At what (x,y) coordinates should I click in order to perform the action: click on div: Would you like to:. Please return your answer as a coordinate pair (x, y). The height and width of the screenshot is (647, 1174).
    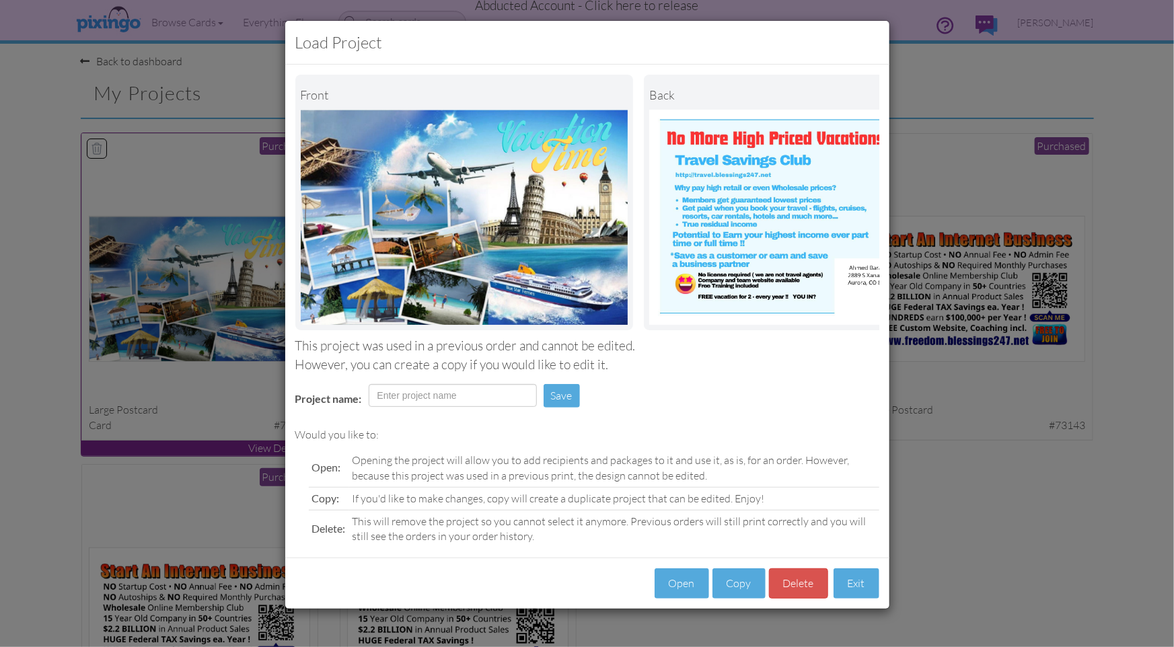
    Looking at the image, I should click on (587, 435).